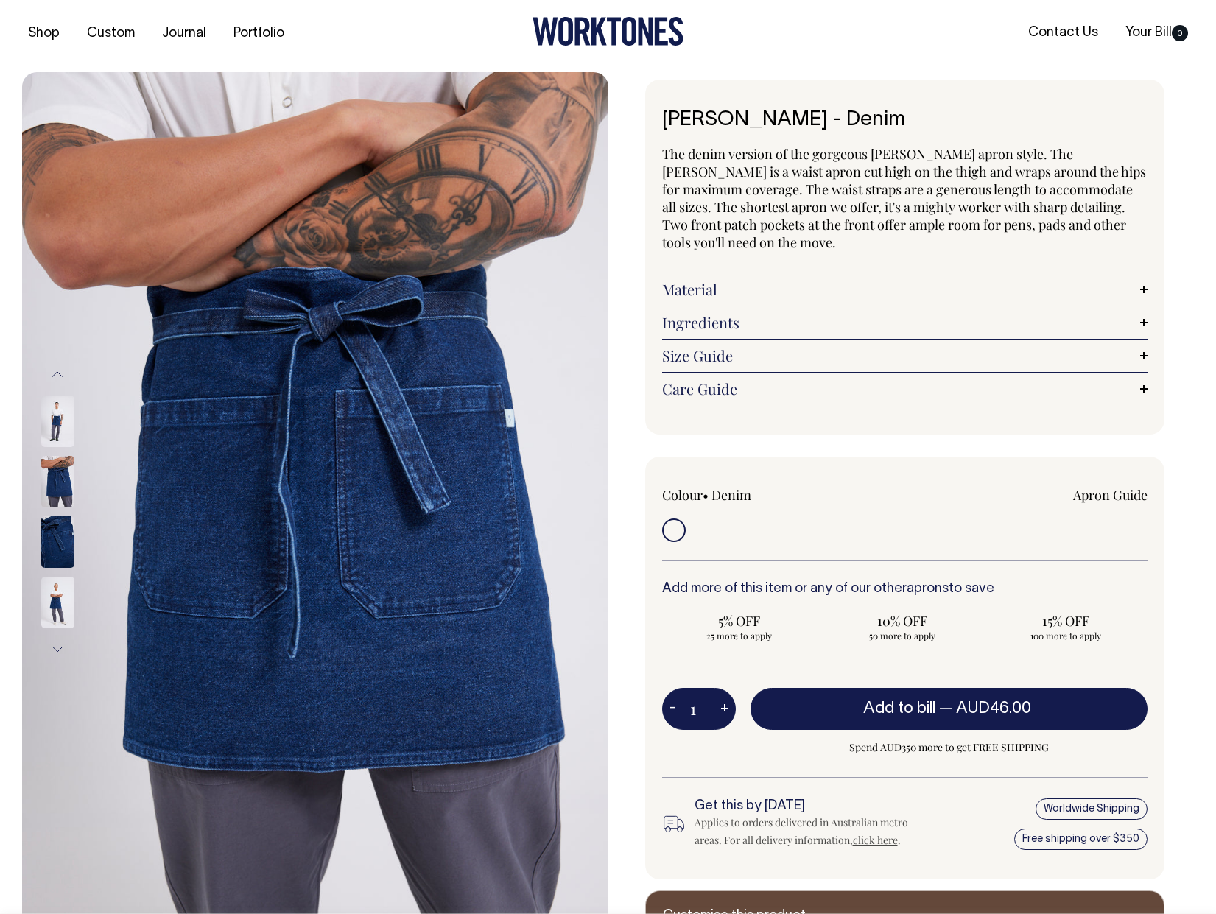 This screenshot has height=914, width=1216. Describe the element at coordinates (43, 33) in the screenshot. I see `a: Shop` at that location.